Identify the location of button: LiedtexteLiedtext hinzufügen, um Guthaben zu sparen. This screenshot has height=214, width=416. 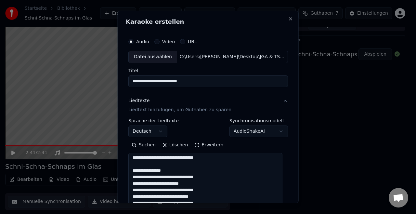
(208, 105).